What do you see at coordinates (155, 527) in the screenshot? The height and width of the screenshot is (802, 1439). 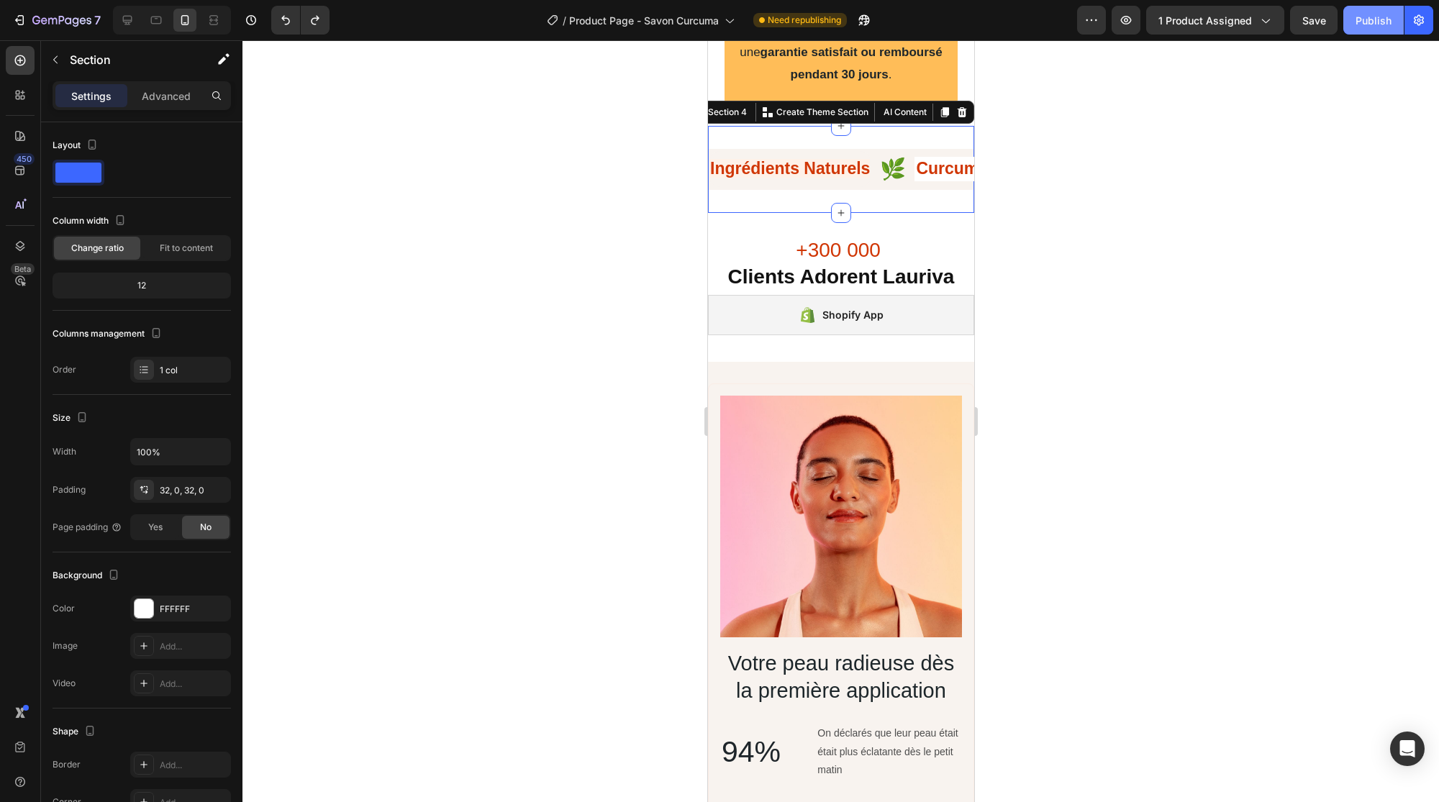 I see `span: Yes` at bounding box center [155, 527].